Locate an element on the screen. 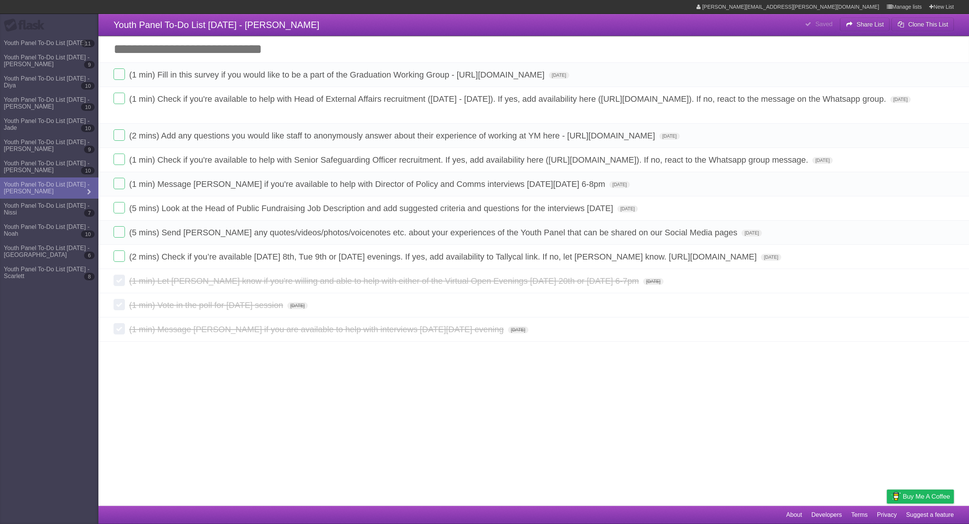 The height and width of the screenshot is (524, 969). a: Terms is located at coordinates (860, 515).